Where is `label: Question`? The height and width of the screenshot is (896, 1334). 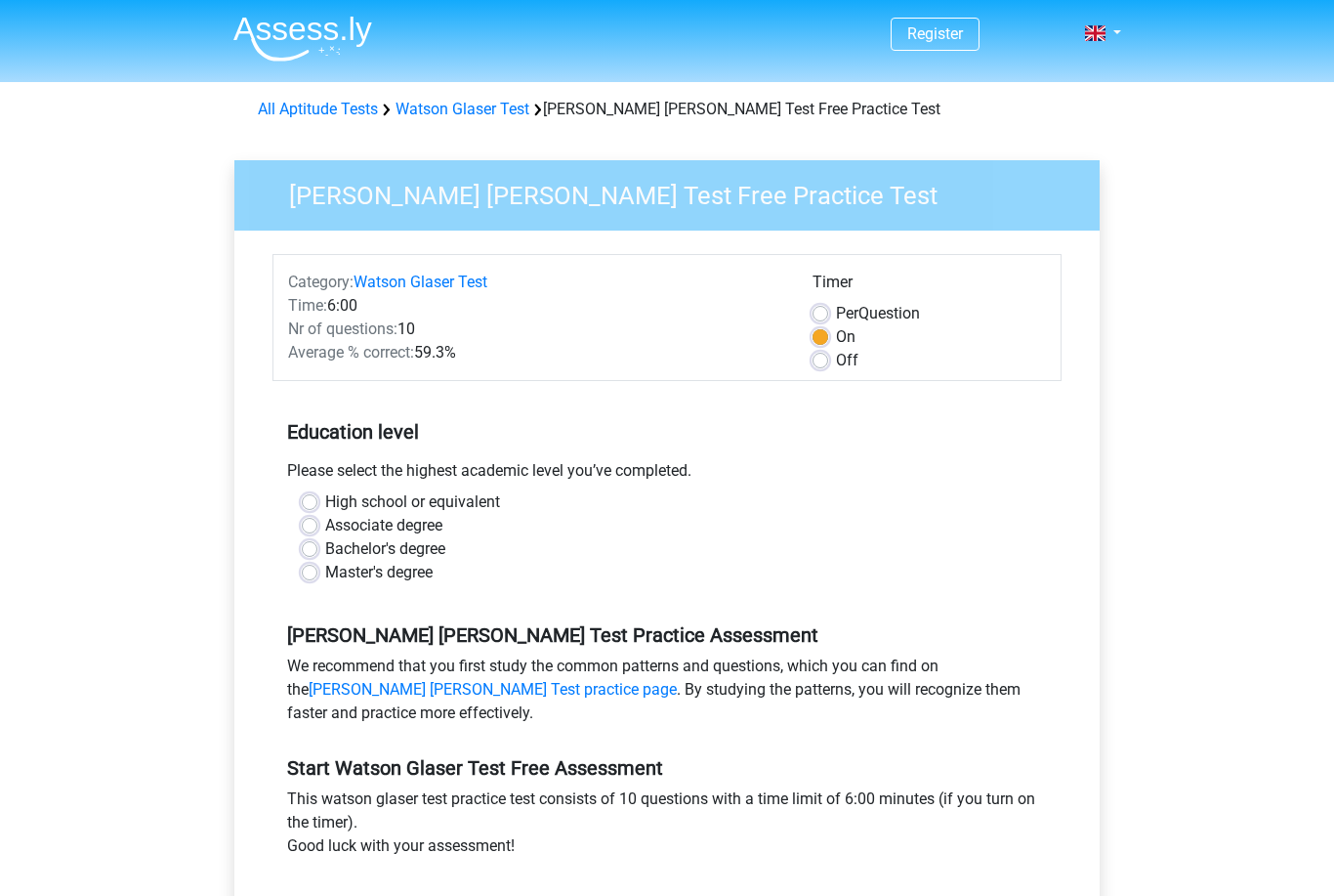 label: Question is located at coordinates (878, 313).